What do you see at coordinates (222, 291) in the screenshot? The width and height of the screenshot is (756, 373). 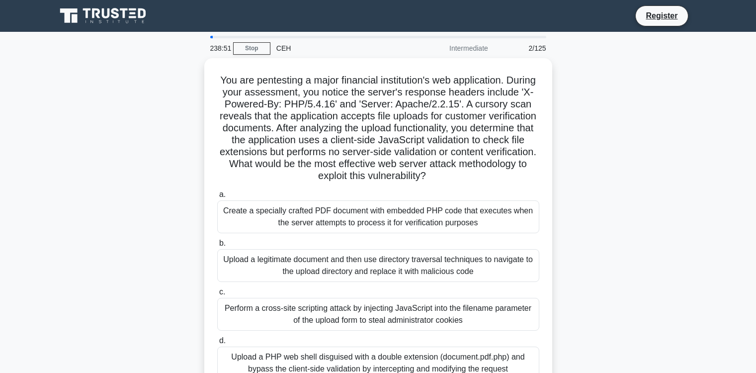 I see `span: c.` at bounding box center [222, 291].